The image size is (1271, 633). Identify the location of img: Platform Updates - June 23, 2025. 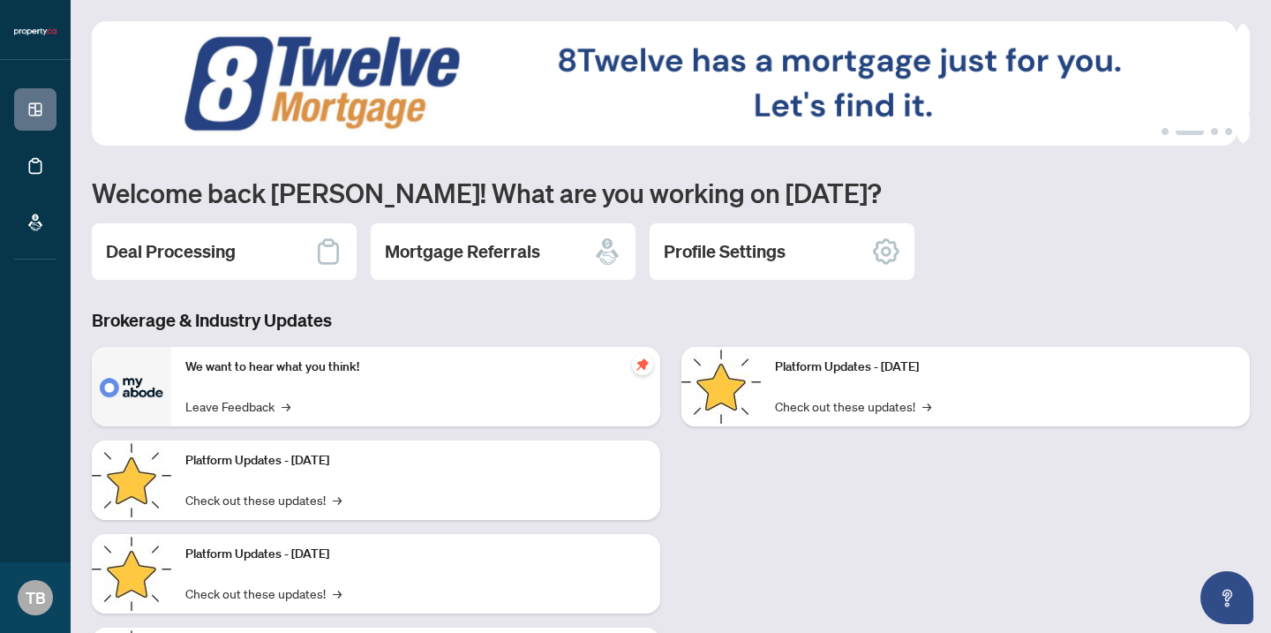
(721, 387).